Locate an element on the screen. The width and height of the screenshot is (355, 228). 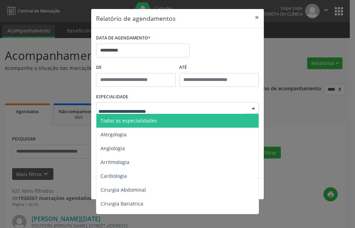
label: De is located at coordinates (136, 68).